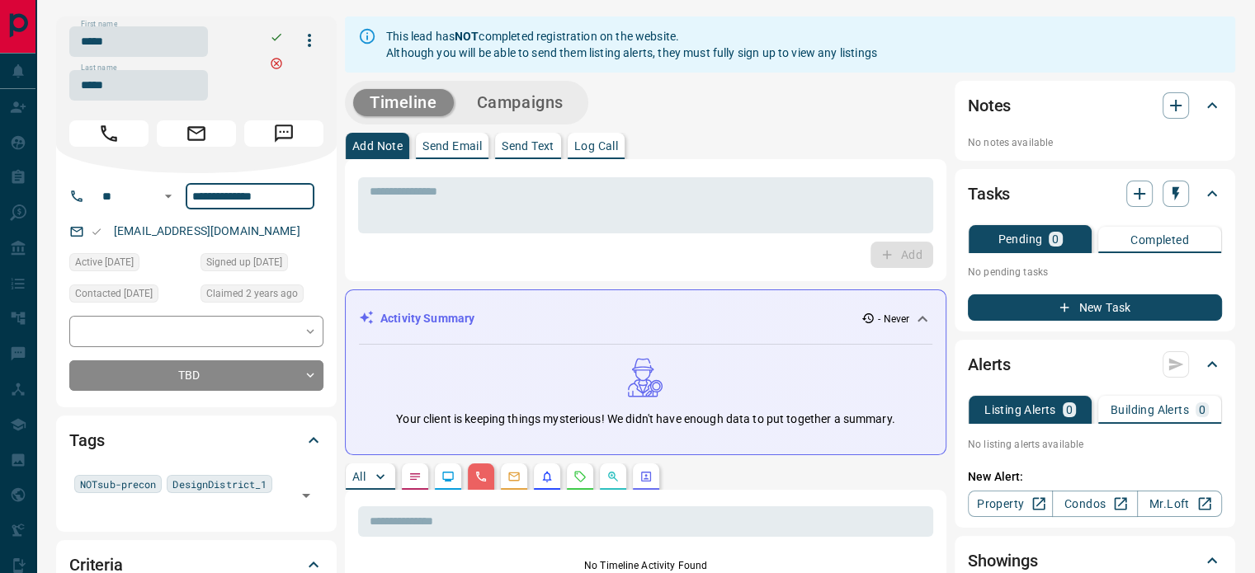 The height and width of the screenshot is (573, 1255). I want to click on p: Pending, so click(1020, 239).